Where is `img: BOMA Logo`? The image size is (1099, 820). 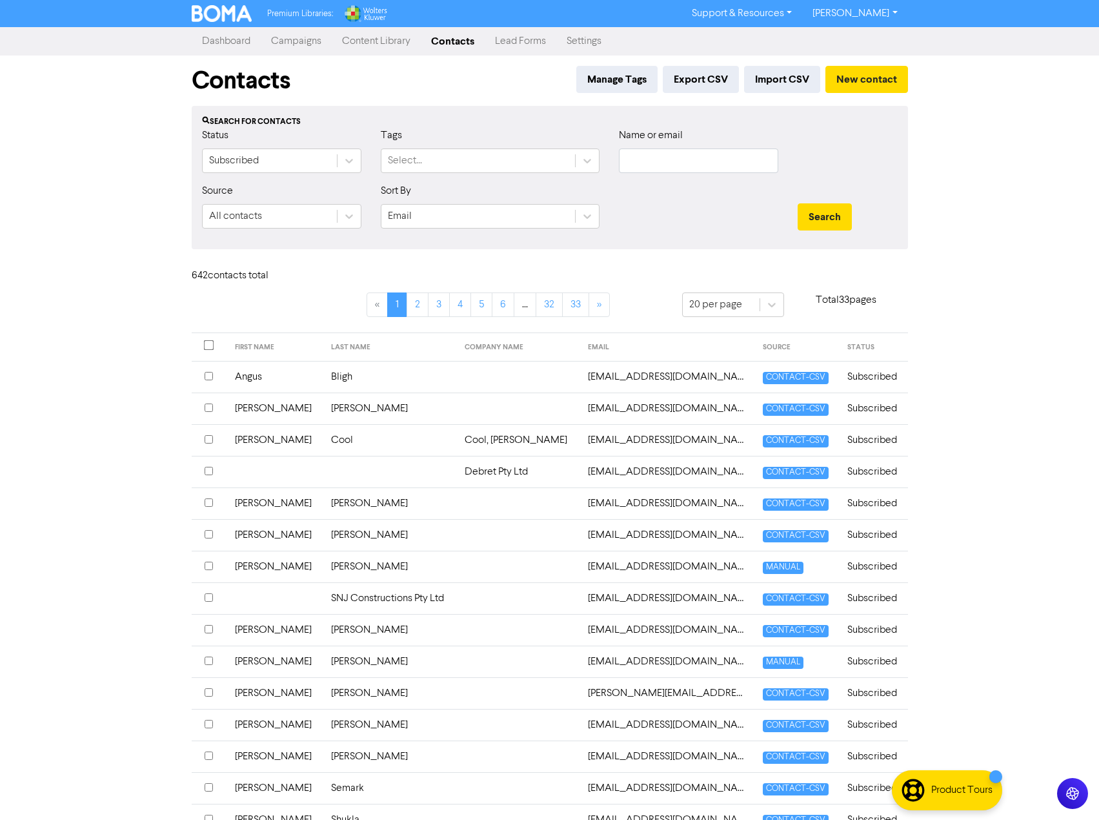 img: BOMA Logo is located at coordinates (222, 14).